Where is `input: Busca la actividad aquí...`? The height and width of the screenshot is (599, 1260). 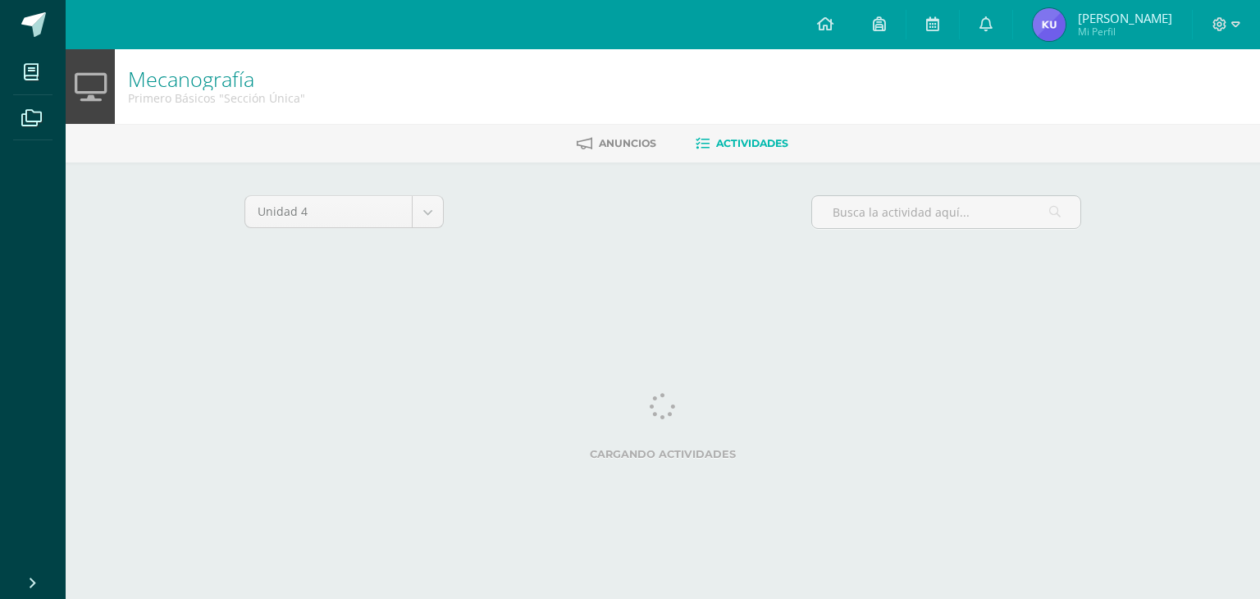 input: Busca la actividad aquí... is located at coordinates (945, 212).